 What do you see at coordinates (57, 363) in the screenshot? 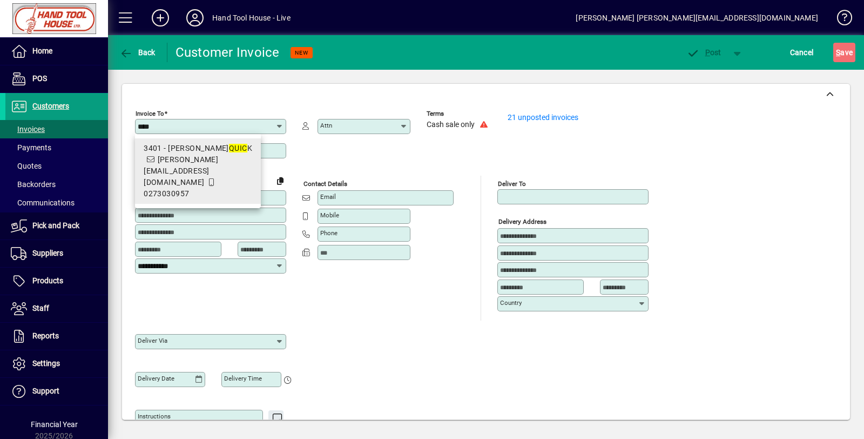
I see `a: Settings` at bounding box center [57, 363].